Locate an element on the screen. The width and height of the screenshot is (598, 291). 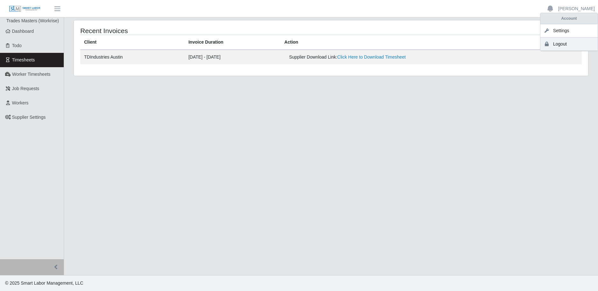
img: SLM Logo is located at coordinates (25, 9).